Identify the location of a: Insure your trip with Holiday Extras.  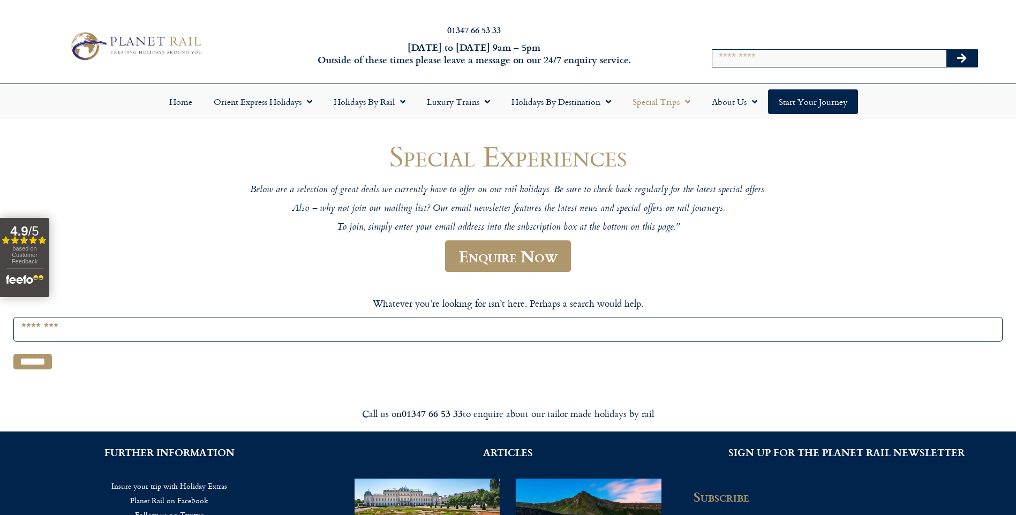
(169, 486).